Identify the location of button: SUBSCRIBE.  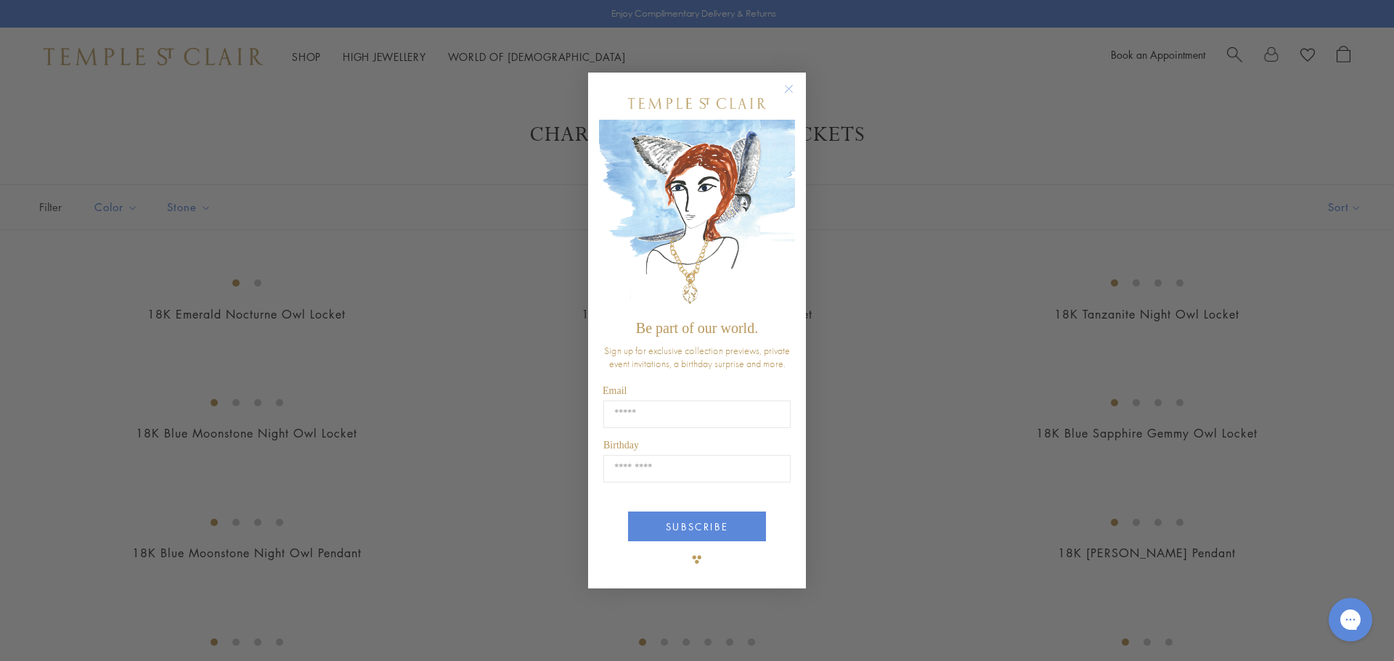
(697, 526).